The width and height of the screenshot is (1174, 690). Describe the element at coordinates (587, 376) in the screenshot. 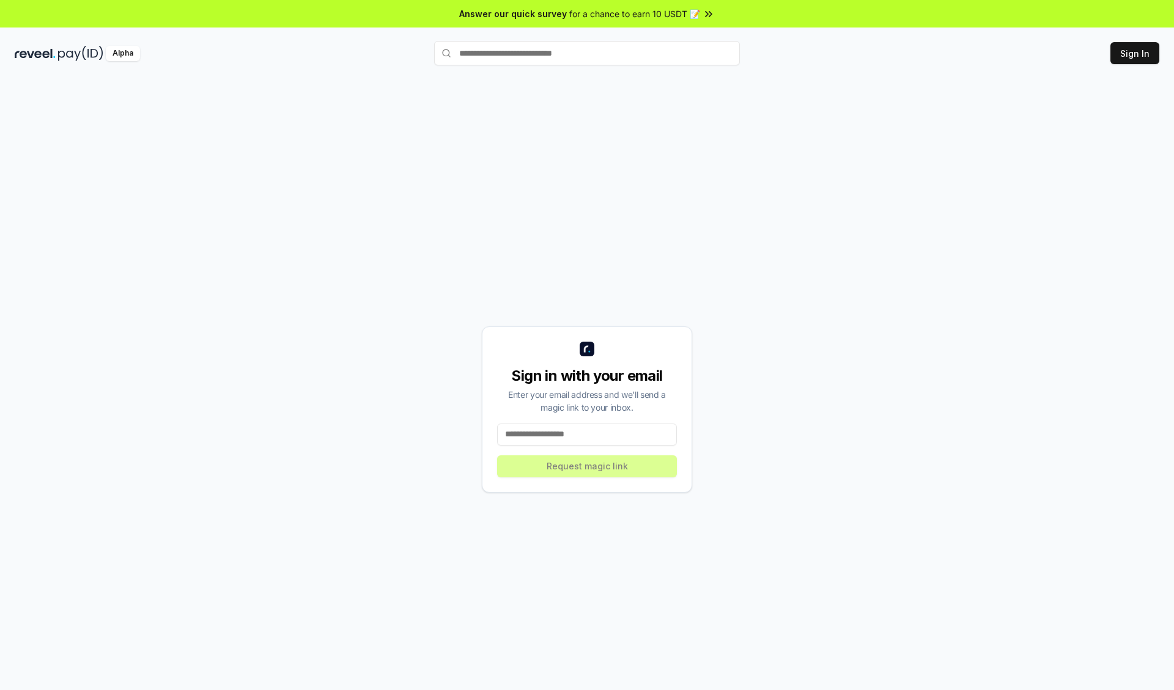

I see `div: Sign in with your email` at that location.